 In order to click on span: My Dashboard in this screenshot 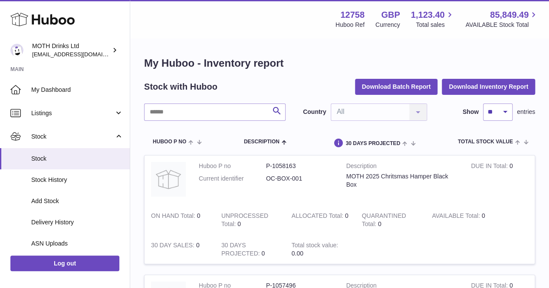, I will do `click(77, 90)`.